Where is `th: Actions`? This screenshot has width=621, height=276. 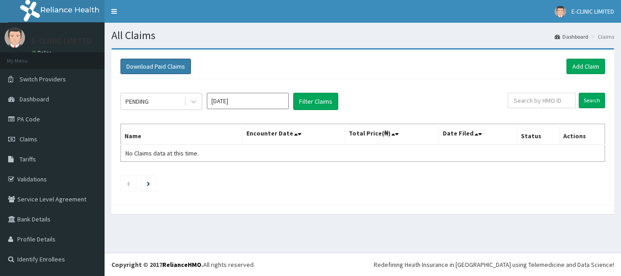 th: Actions is located at coordinates (582, 135).